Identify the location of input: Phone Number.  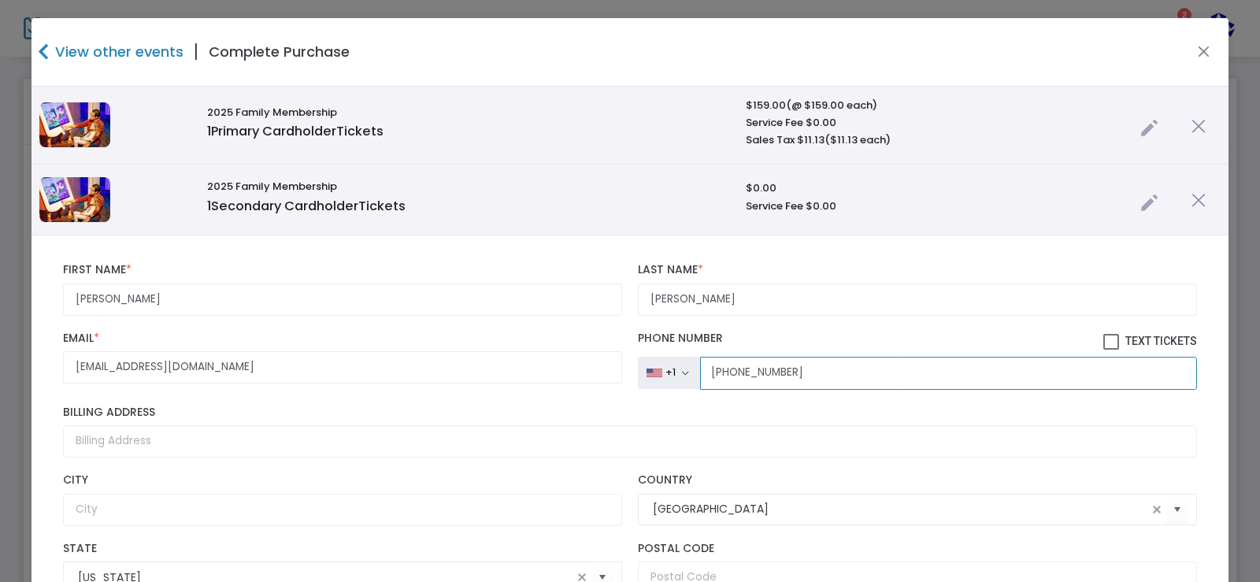
(948, 373).